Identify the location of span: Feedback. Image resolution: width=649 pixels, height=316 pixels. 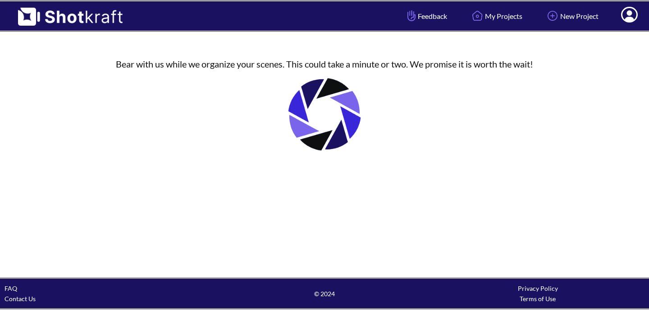
(426, 16).